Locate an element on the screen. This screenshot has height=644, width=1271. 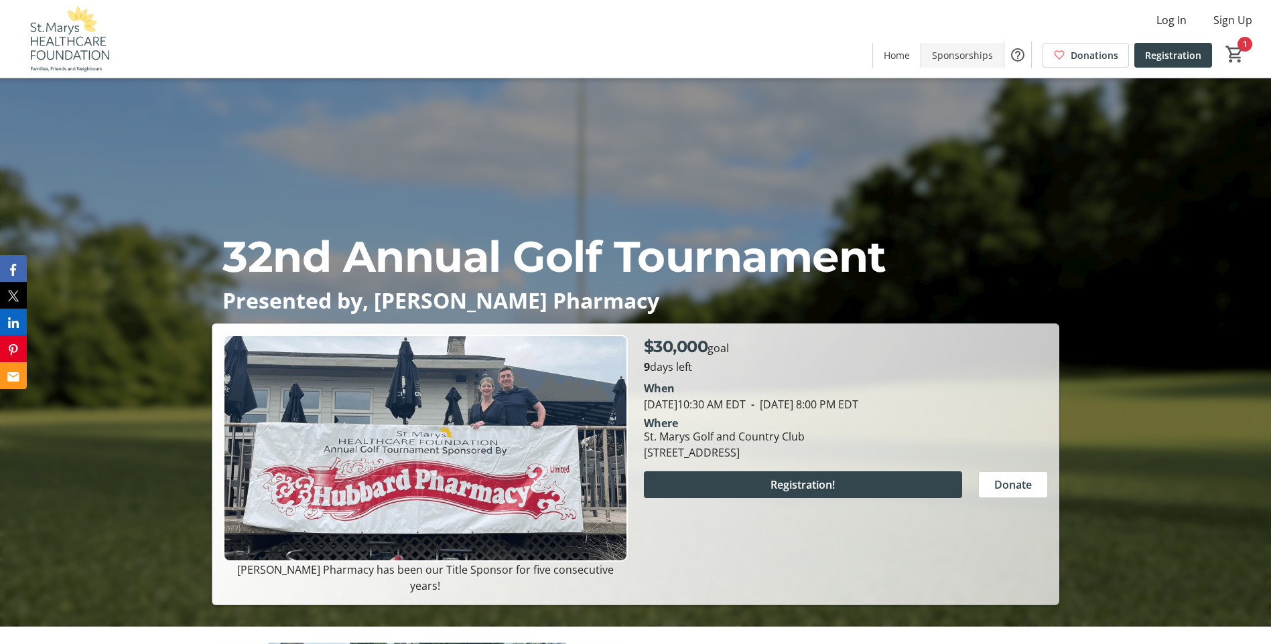
button: Sign Up is located at coordinates (1233, 20).